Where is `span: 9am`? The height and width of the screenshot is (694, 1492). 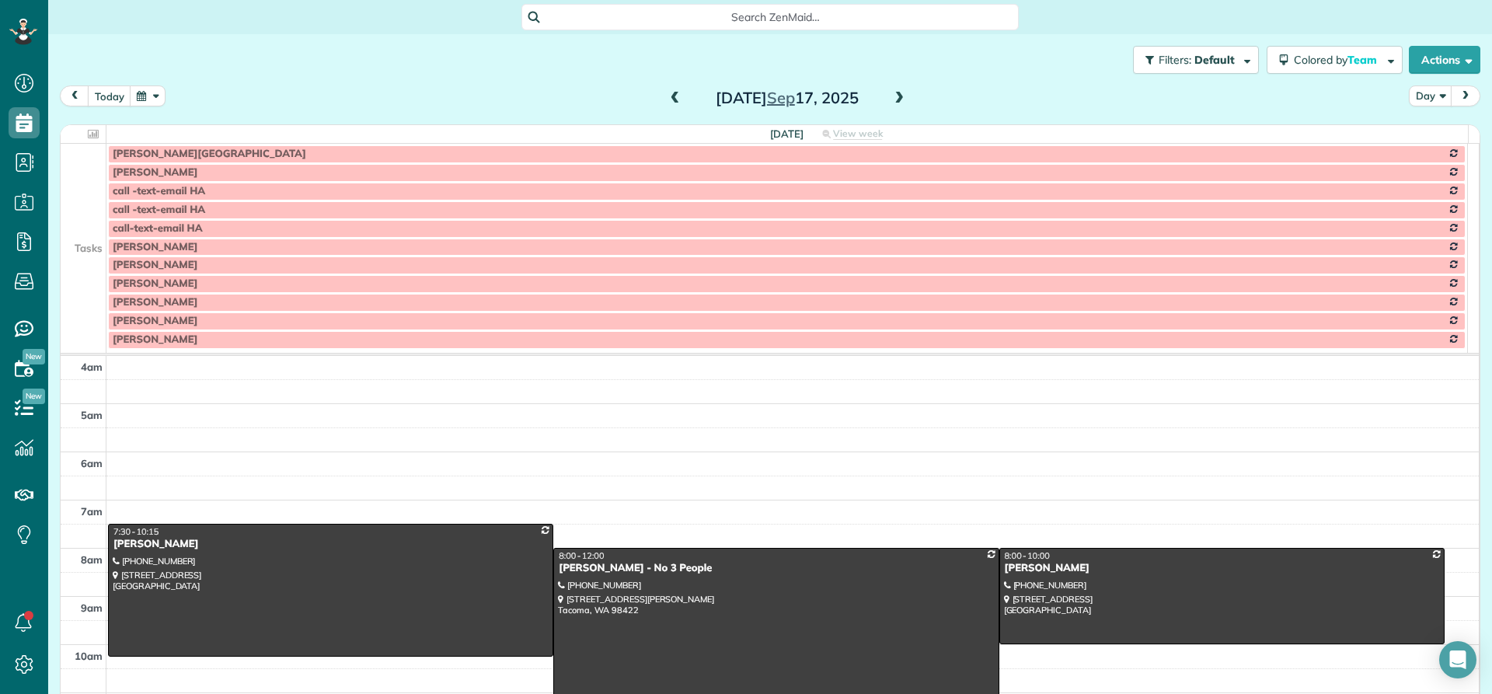 span: 9am is located at coordinates (92, 608).